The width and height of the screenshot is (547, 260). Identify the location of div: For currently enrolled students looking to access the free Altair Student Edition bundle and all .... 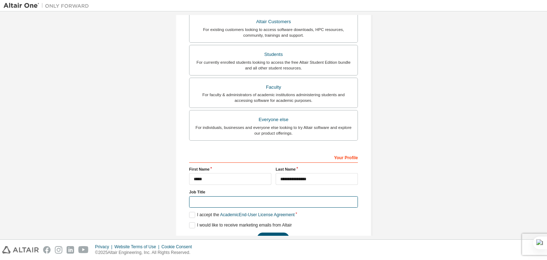
(274, 65).